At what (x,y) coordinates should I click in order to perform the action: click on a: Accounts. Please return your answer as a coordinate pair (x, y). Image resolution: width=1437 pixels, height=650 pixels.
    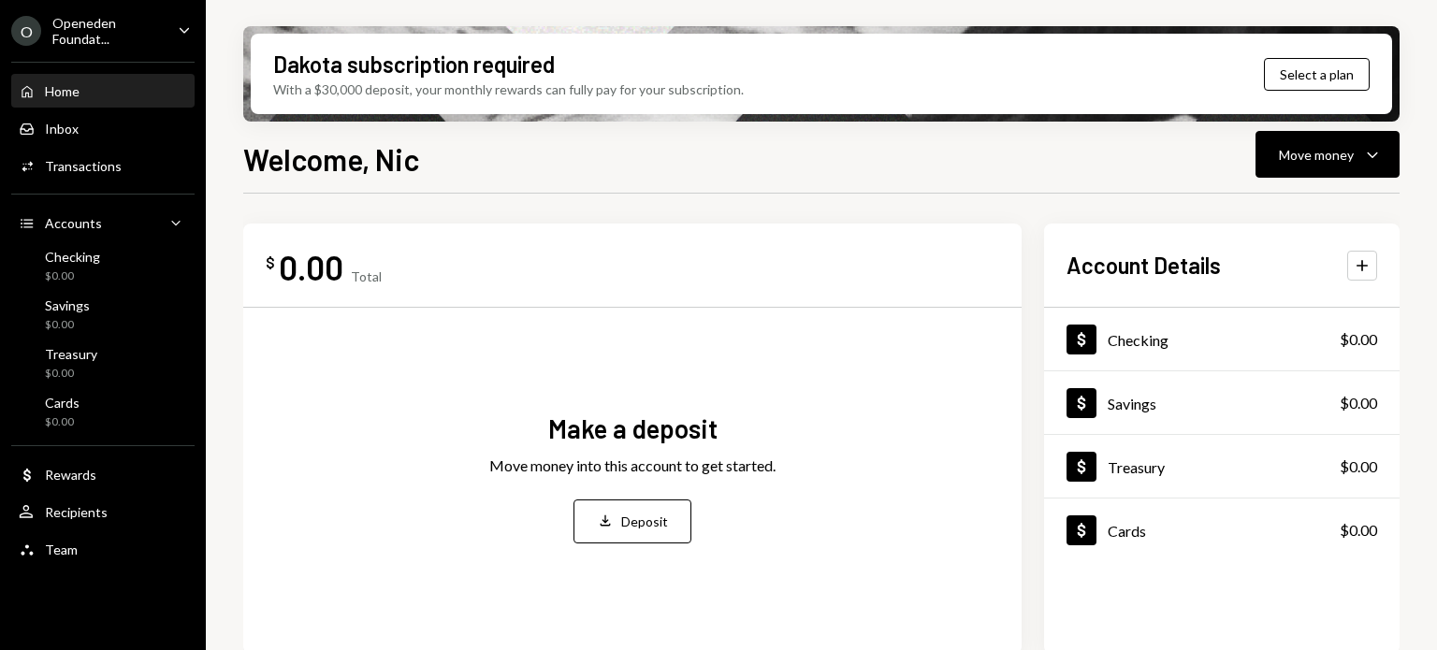
    Looking at the image, I should click on (103, 223).